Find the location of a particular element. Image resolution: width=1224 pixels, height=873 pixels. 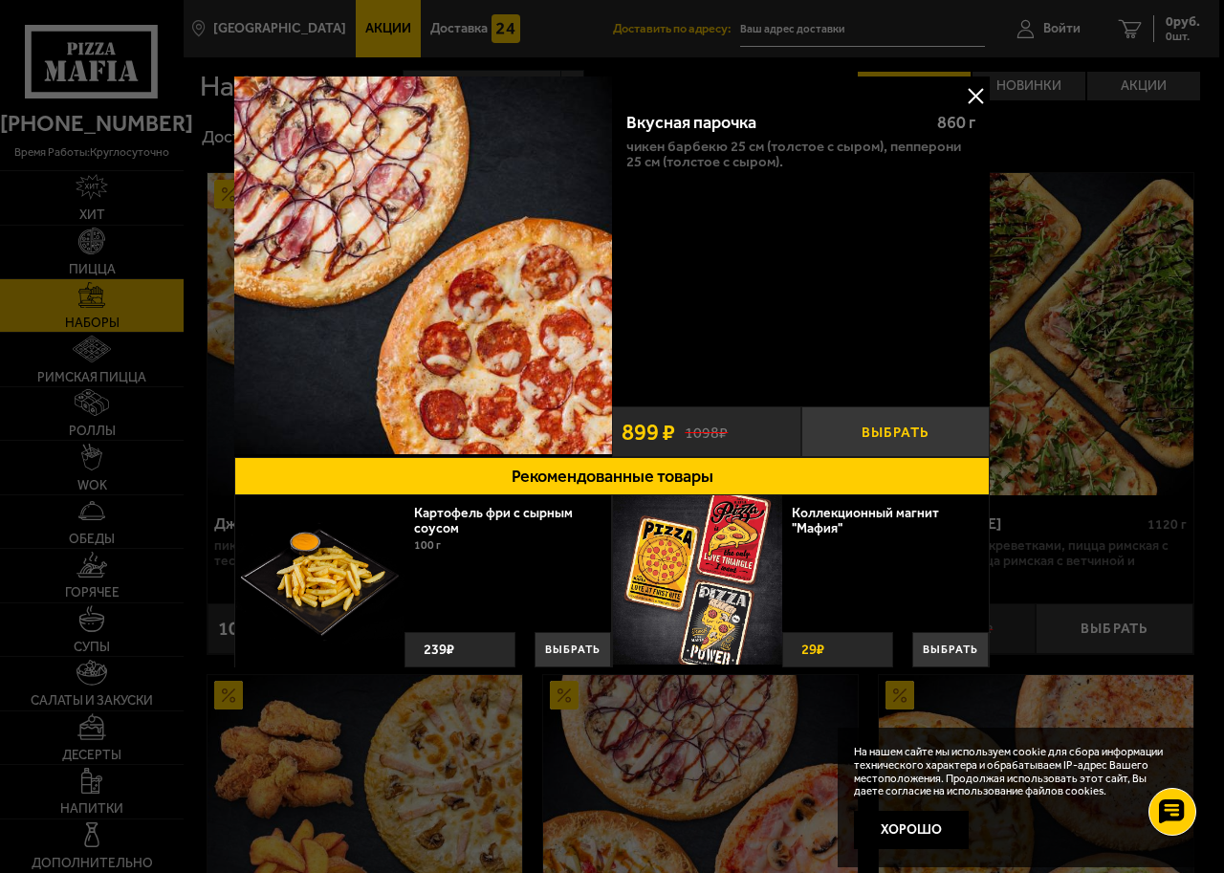

span: 100 г is located at coordinates (427, 545).